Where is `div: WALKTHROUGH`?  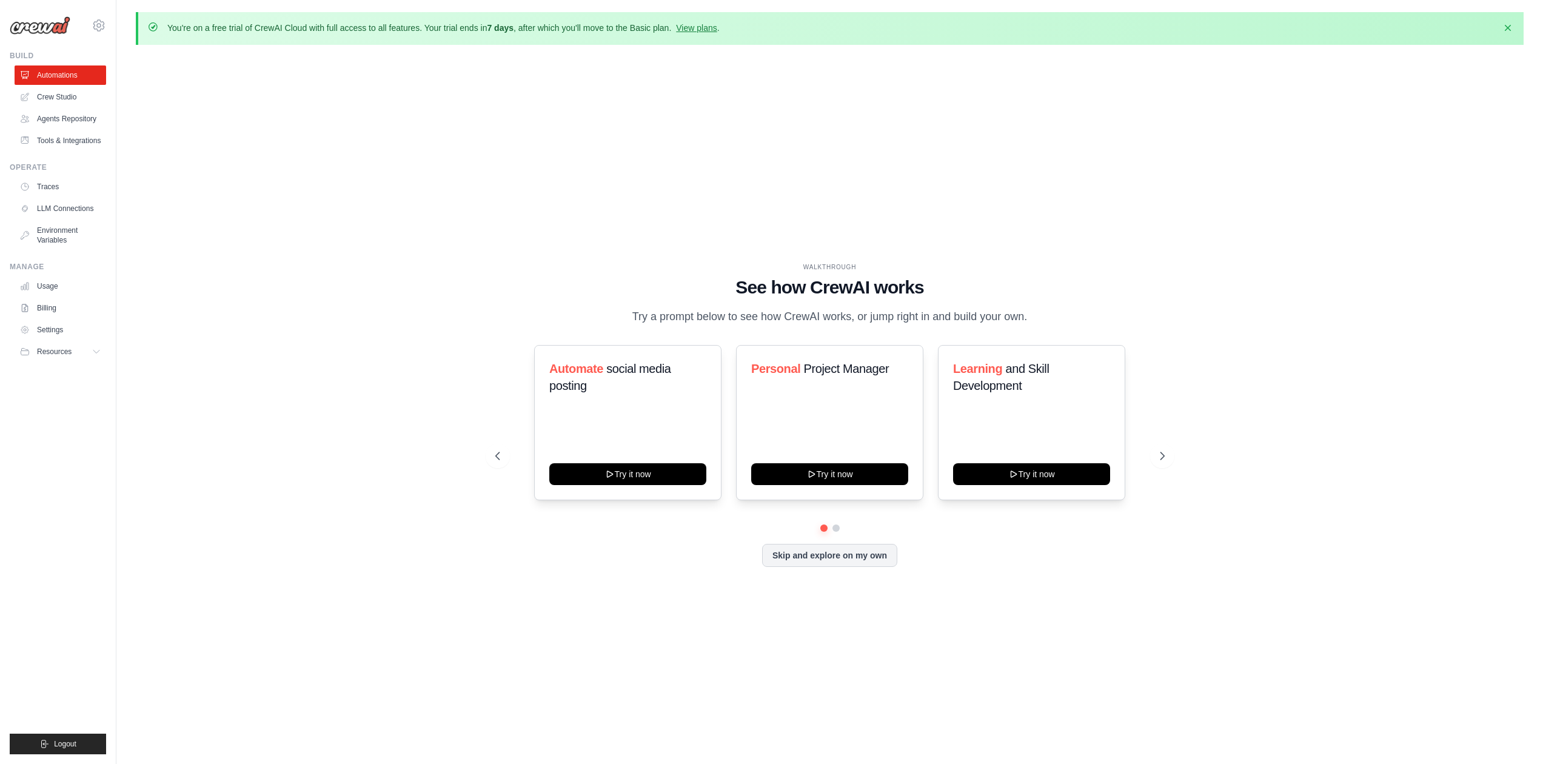 div: WALKTHROUGH is located at coordinates (830, 267).